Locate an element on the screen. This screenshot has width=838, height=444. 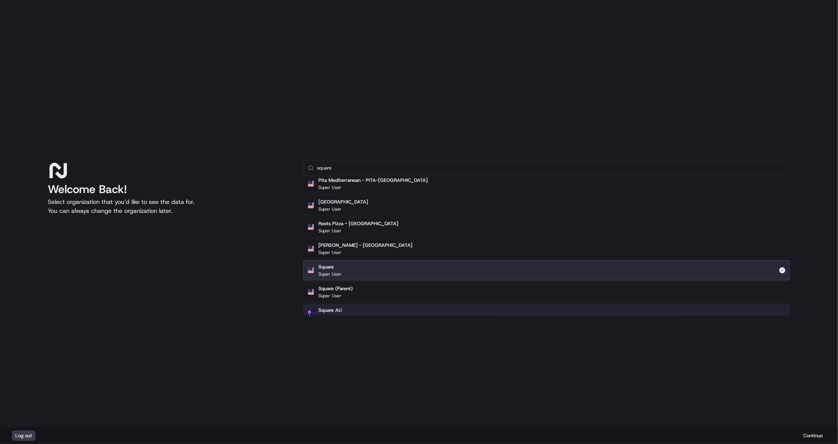
h2: Square AU is located at coordinates (330, 310).